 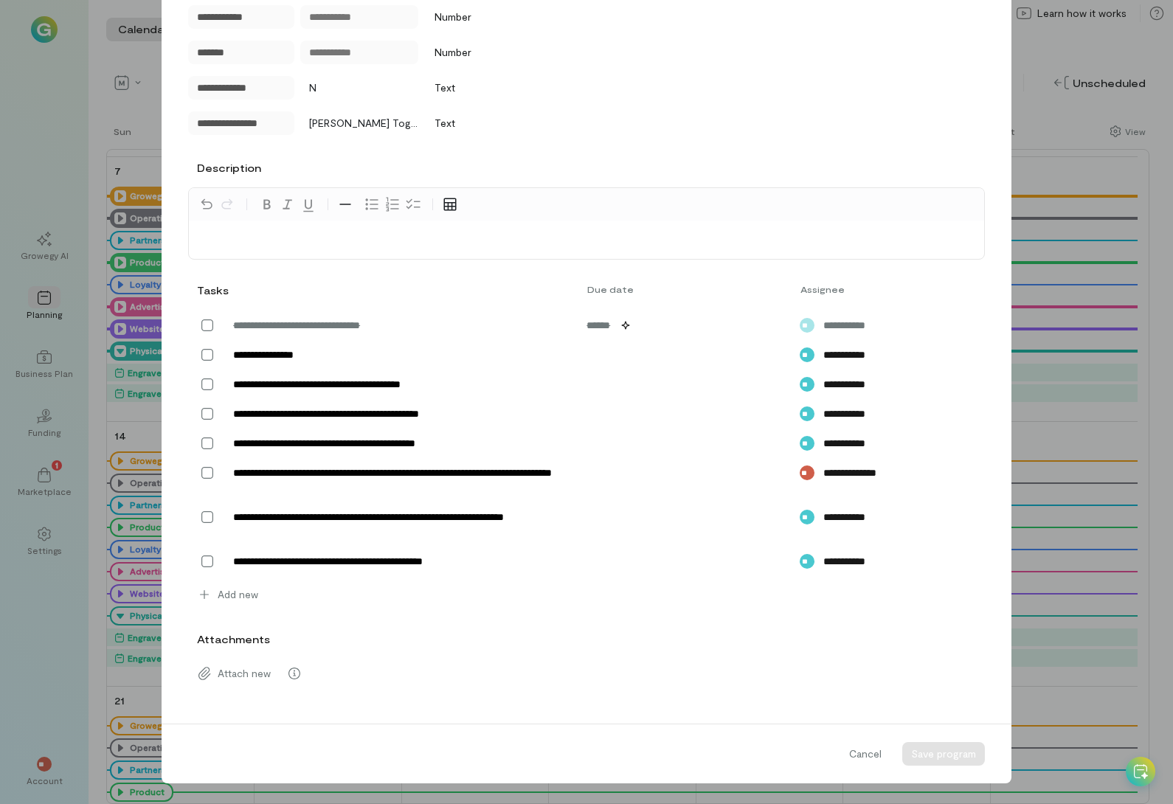 I want to click on span: Cancel, so click(x=865, y=754).